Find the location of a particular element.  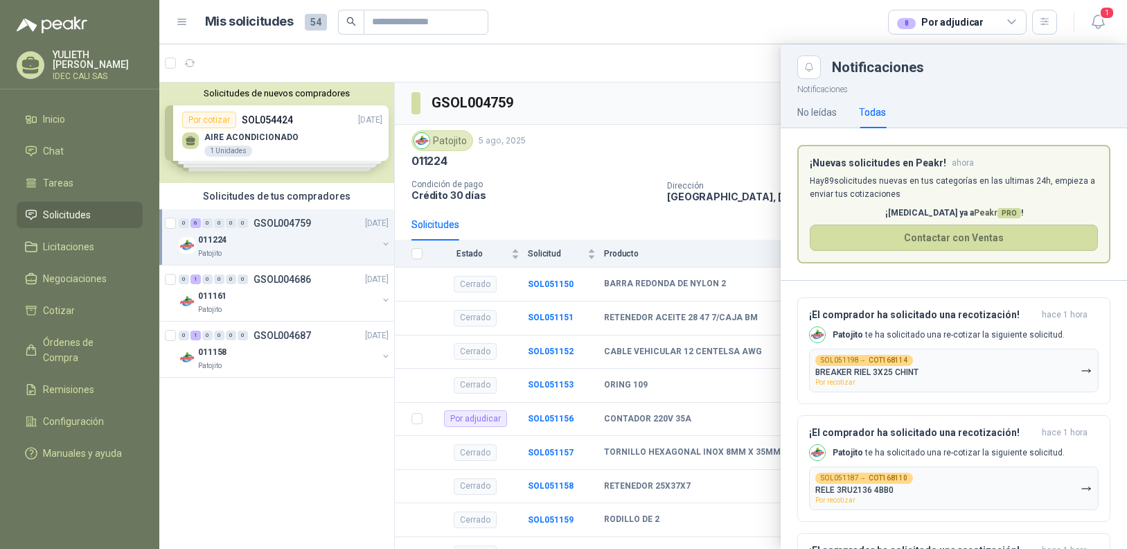

span: Configuración is located at coordinates (73, 421).